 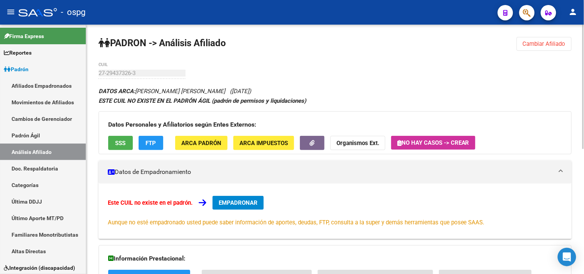 I want to click on strong: Este CUIL no existe en el padrón., so click(x=150, y=203).